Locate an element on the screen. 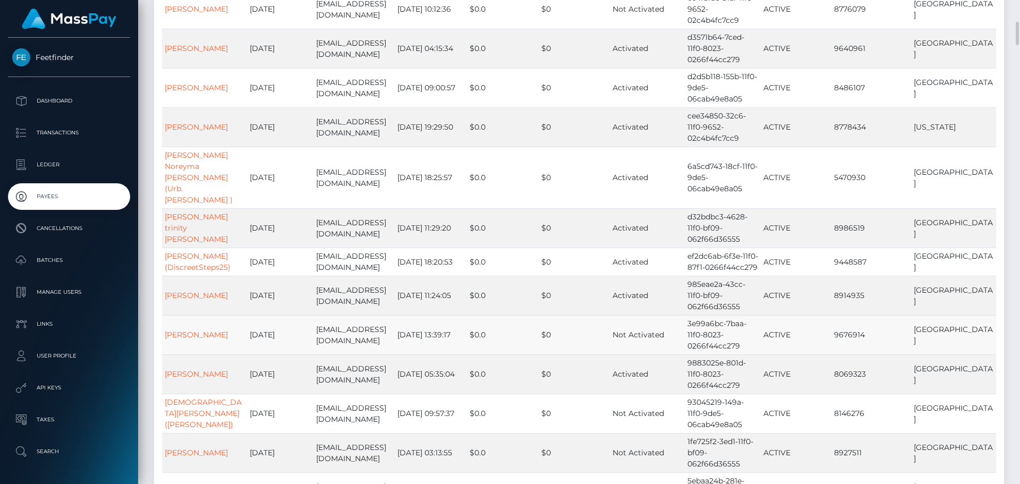 The image size is (1020, 484). a: API Keys is located at coordinates (69, 388).